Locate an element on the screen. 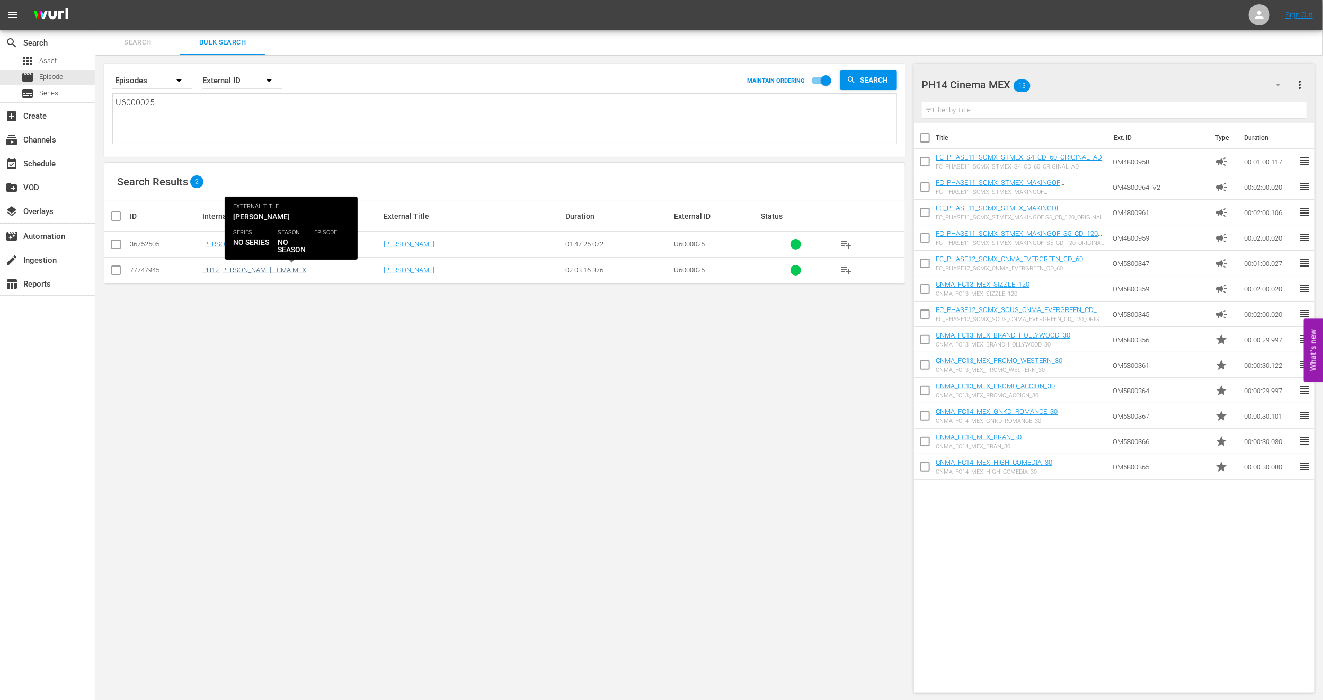  div: Internal Title is located at coordinates (291, 216).